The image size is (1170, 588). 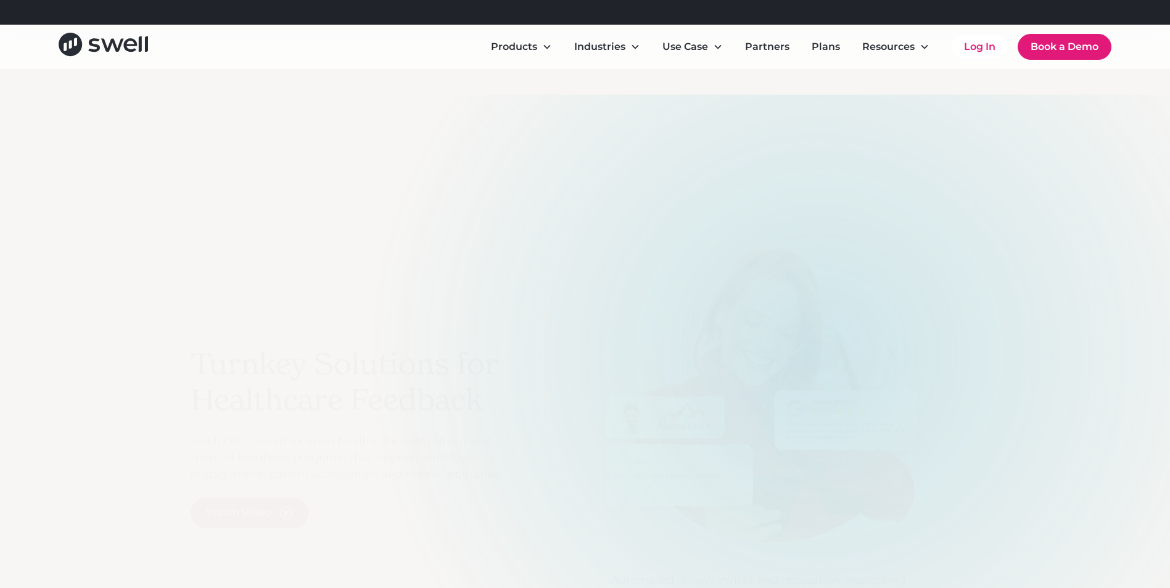 What do you see at coordinates (250, 513) in the screenshot?
I see `a: open lightbox` at bounding box center [250, 513].